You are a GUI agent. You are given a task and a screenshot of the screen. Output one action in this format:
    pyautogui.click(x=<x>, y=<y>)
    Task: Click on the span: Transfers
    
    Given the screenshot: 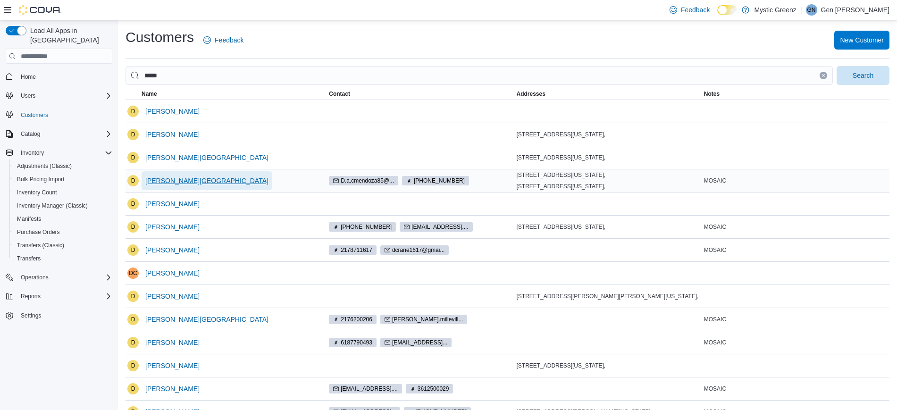 What is the action you would take?
    pyautogui.click(x=63, y=259)
    